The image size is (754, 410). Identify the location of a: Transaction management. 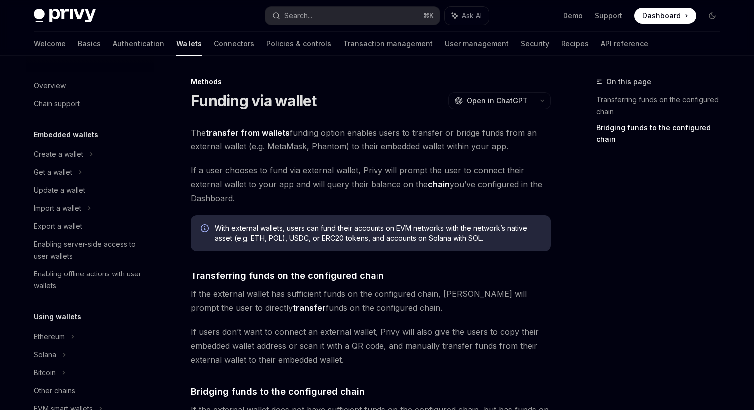
(388, 44).